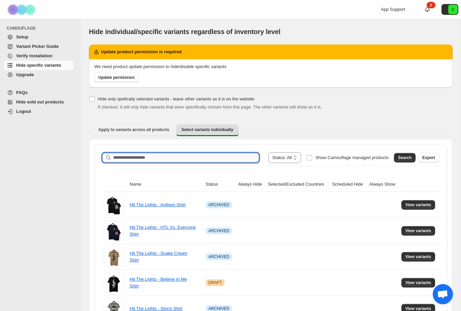  Describe the element at coordinates (404, 157) in the screenshot. I see `span: Search` at that location.